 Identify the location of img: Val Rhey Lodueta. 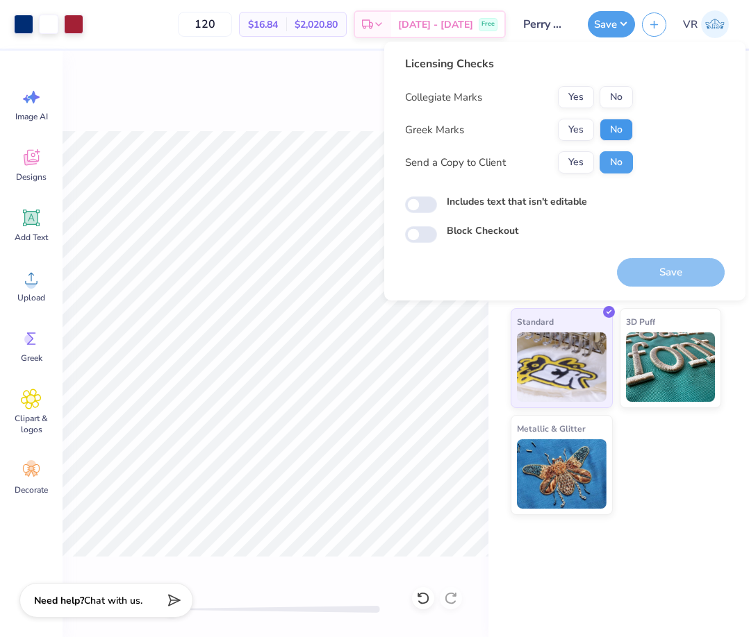
(714, 24).